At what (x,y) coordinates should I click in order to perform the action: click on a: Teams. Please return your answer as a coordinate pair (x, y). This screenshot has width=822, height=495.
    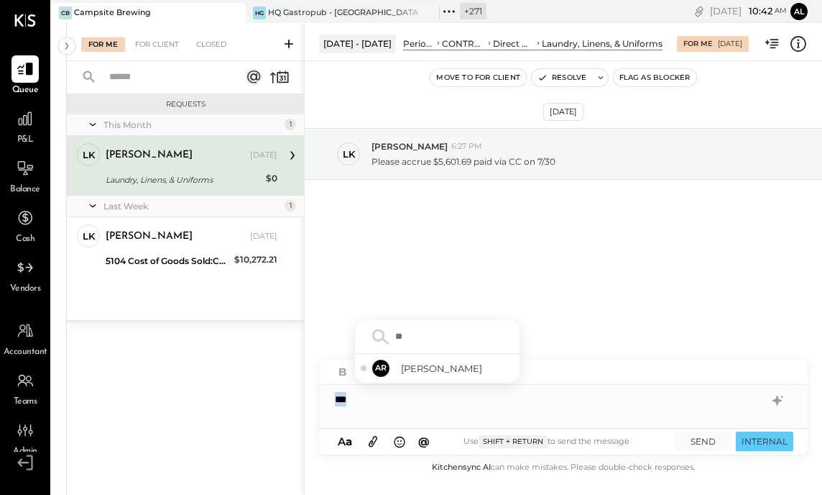
    Looking at the image, I should click on (25, 387).